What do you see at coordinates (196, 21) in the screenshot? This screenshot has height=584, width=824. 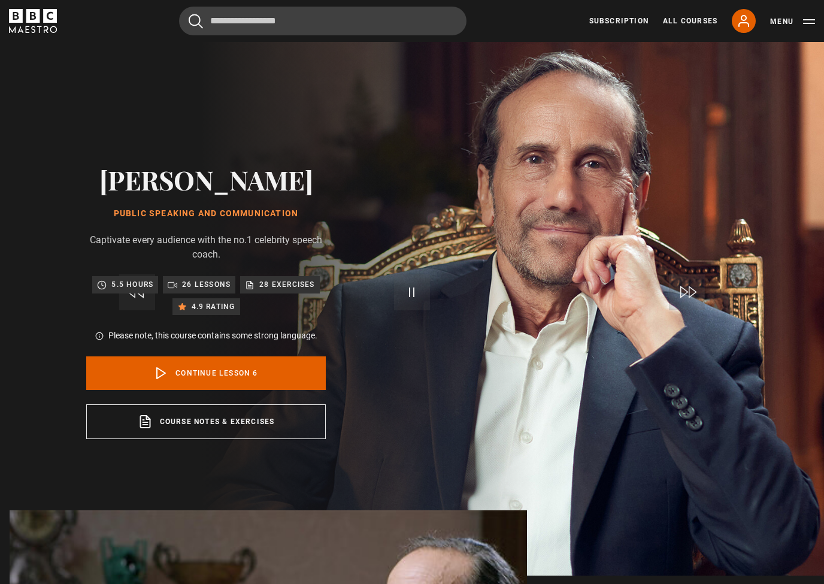 I see `button: Submit the search query` at bounding box center [196, 21].